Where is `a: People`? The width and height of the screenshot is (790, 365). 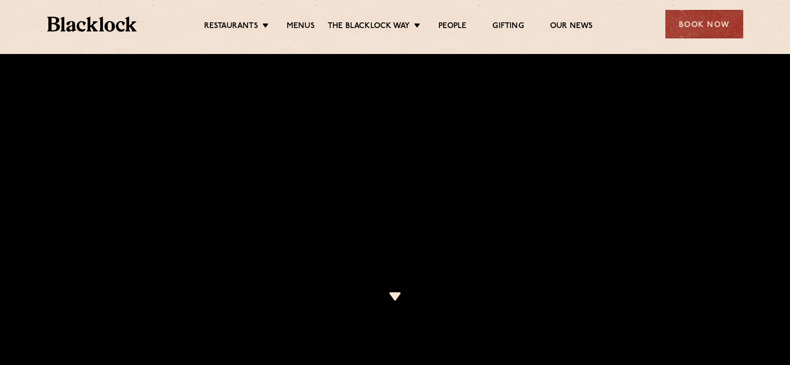 a: People is located at coordinates (453, 27).